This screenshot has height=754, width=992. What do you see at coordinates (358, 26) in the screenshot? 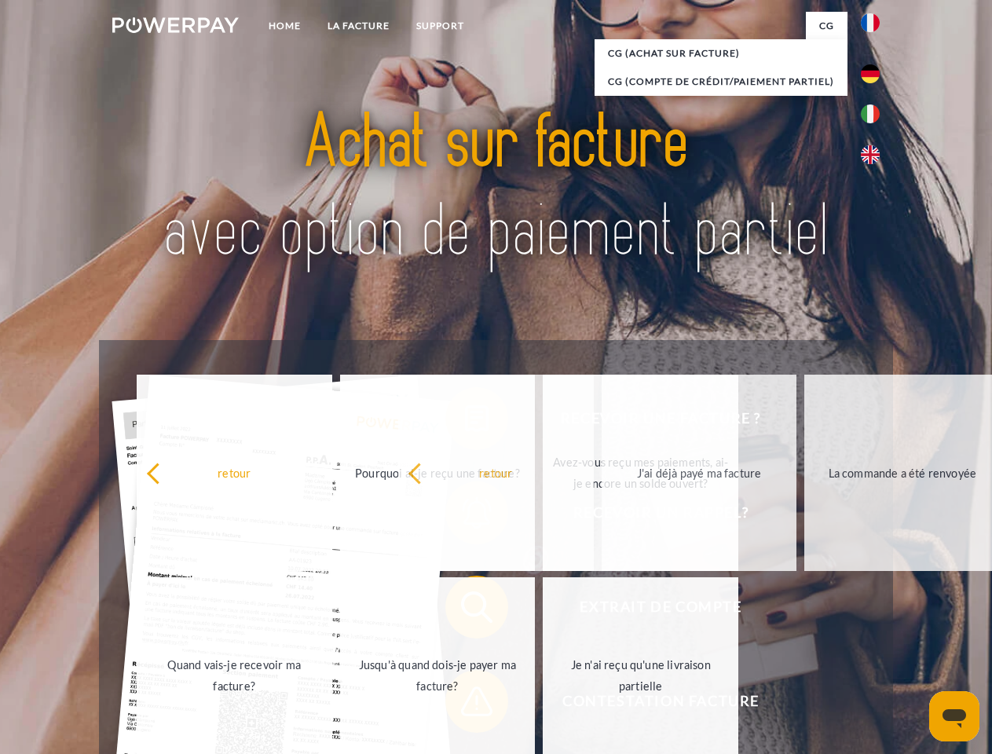
I see `a: LA FACTURE` at bounding box center [358, 26].